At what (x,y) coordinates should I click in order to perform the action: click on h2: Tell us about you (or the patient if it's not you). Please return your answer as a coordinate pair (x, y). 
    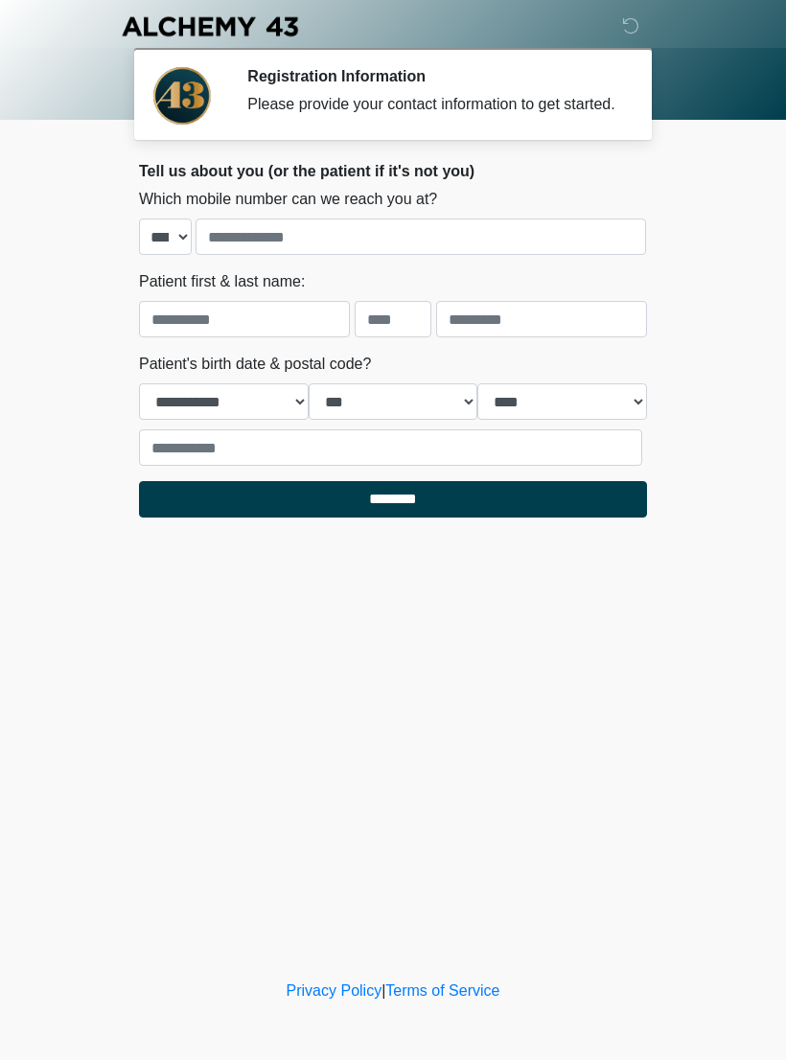
    Looking at the image, I should click on (393, 171).